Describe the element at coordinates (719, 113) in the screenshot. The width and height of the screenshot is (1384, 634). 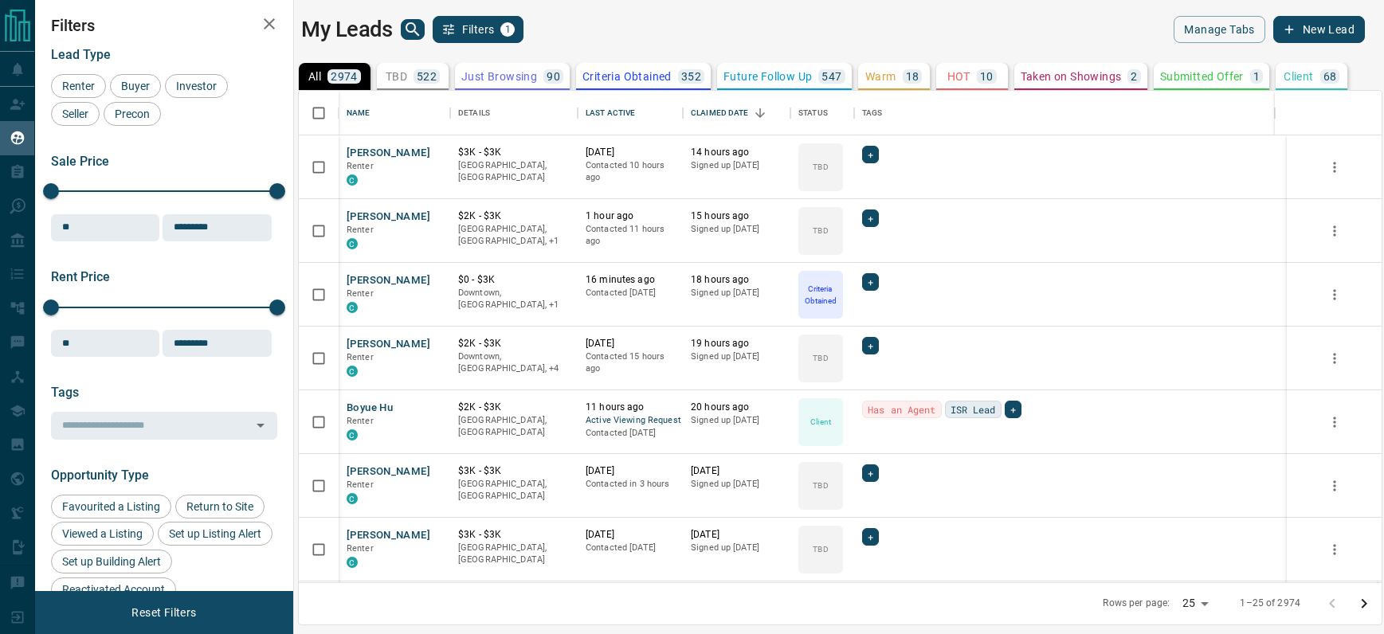
I see `div: Claimed Date` at that location.